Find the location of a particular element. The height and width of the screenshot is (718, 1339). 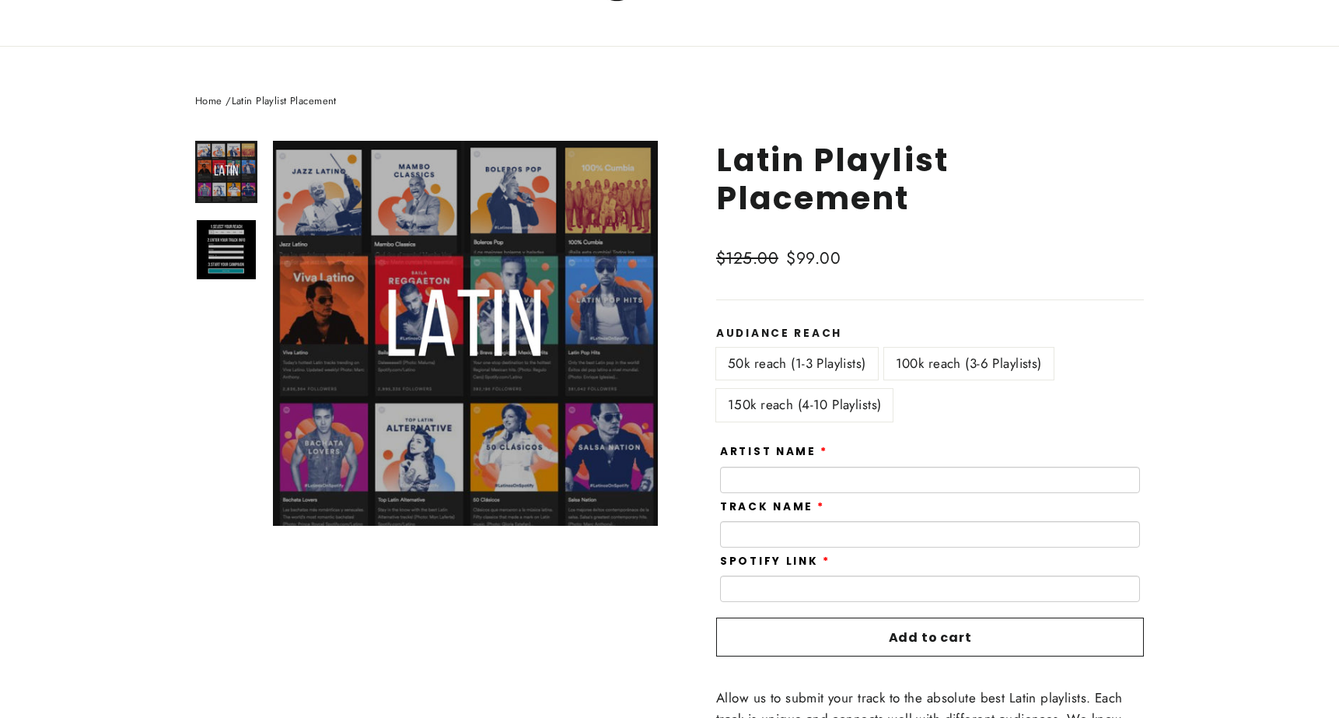

h1: Latin Playlist Placement is located at coordinates (930, 179).